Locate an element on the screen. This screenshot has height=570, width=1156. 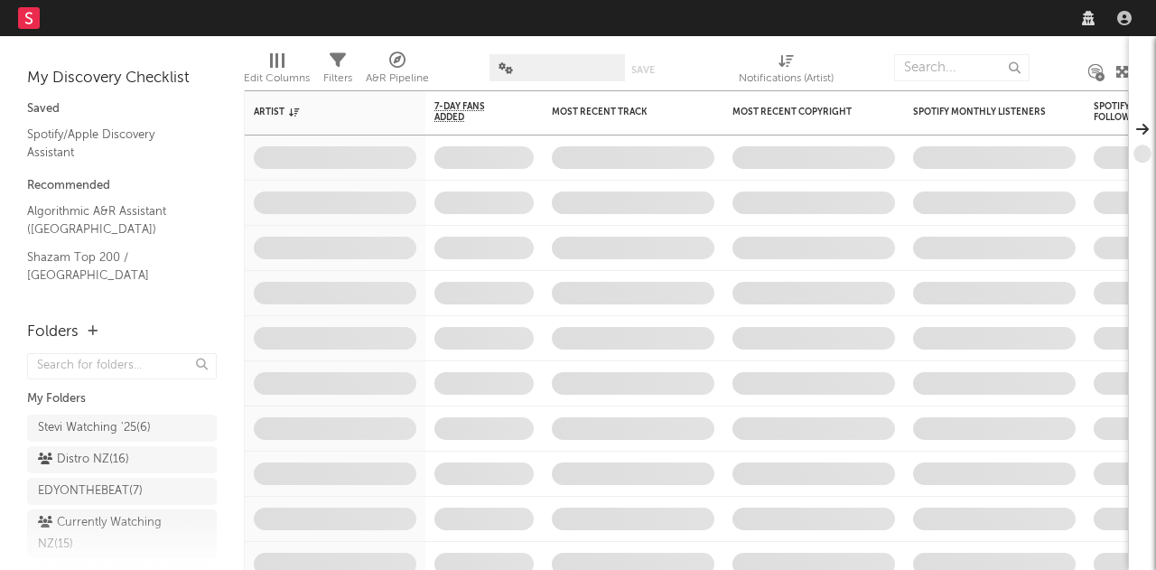
a: Spotify/Apple Discovery Assistant is located at coordinates (113, 143).